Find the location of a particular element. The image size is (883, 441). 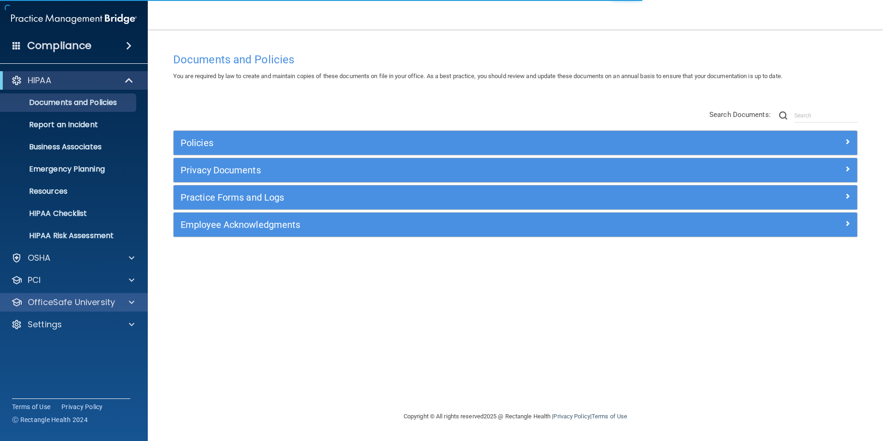

p: OfficeSafe University is located at coordinates (71, 302).